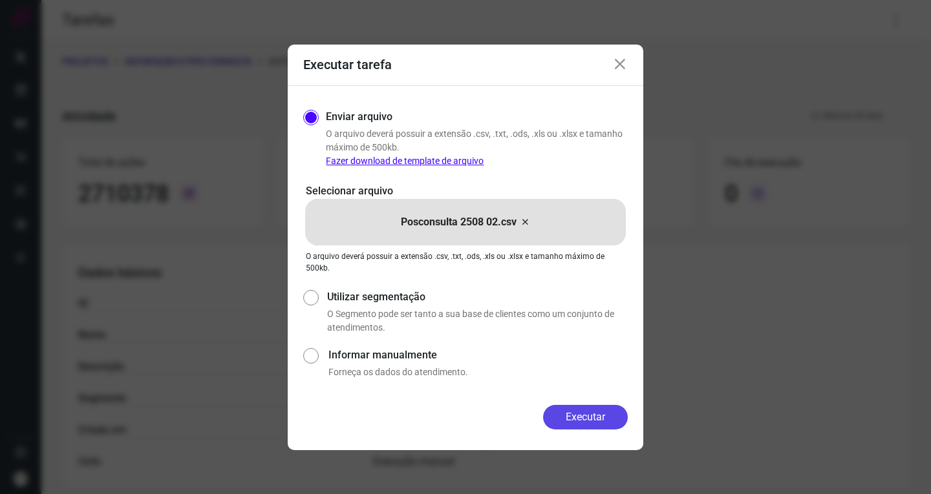  What do you see at coordinates (478, 372) in the screenshot?
I see `p: Forneça os dados do atendimento.` at bounding box center [478, 372].